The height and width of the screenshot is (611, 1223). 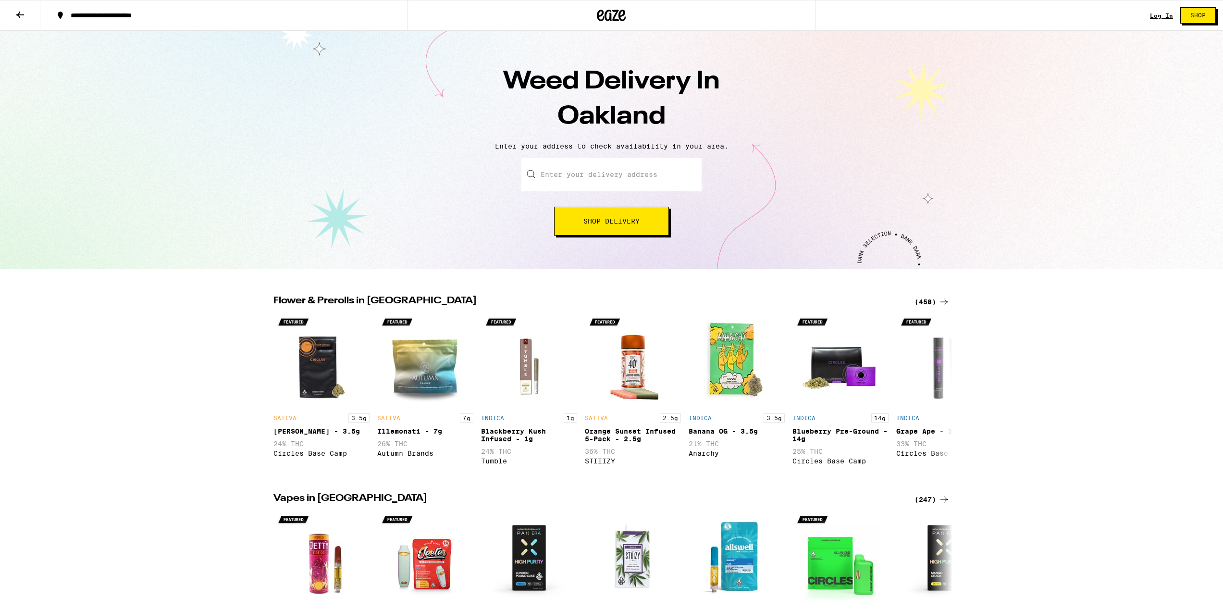 I want to click on p: 21% THC, so click(x=736, y=443).